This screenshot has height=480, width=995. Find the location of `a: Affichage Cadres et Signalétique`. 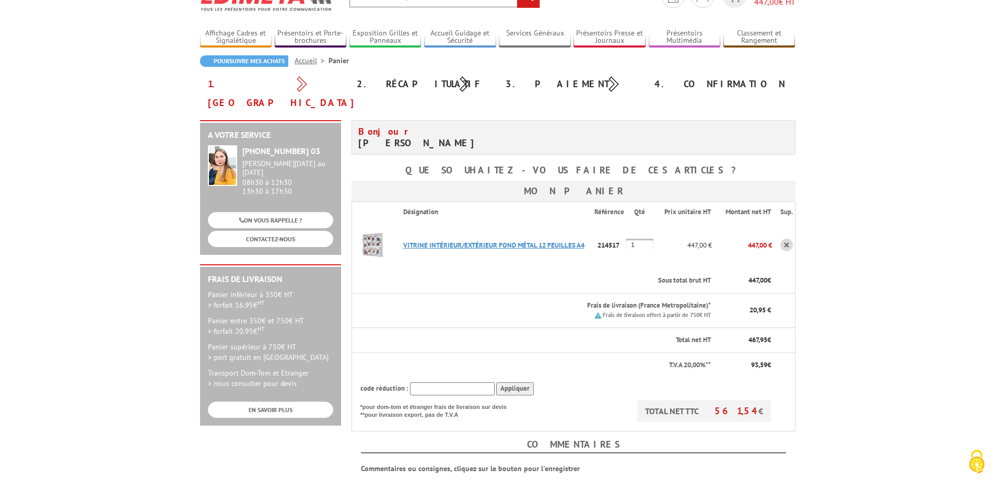

a: Affichage Cadres et Signalétique is located at coordinates (236, 37).